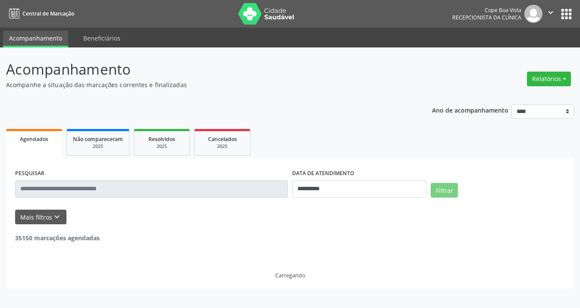  What do you see at coordinates (487, 17) in the screenshot?
I see `span: Recepcionista da clínica` at bounding box center [487, 17].